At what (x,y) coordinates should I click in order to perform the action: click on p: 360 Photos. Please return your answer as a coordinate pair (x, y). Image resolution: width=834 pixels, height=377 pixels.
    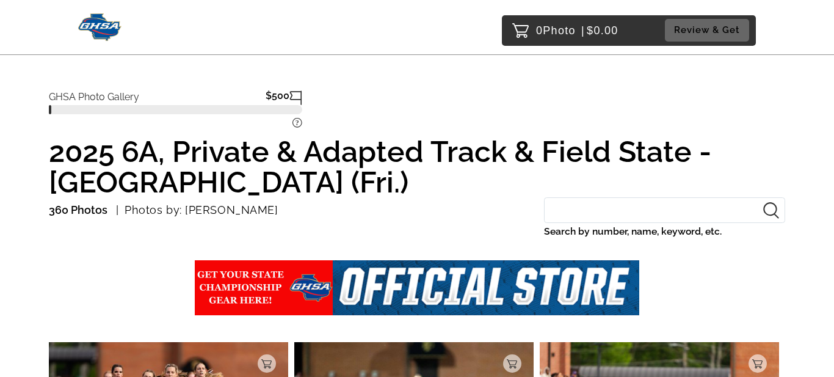
    Looking at the image, I should click on (78, 210).